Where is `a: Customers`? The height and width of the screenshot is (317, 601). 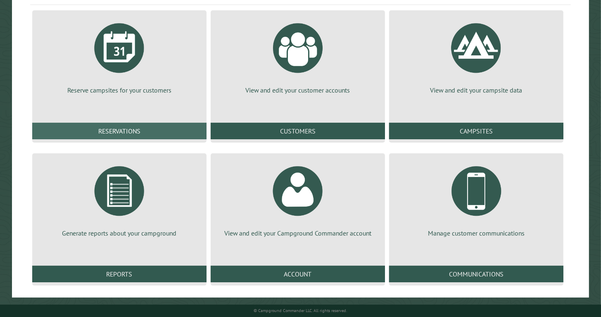
a: Customers is located at coordinates (298, 131).